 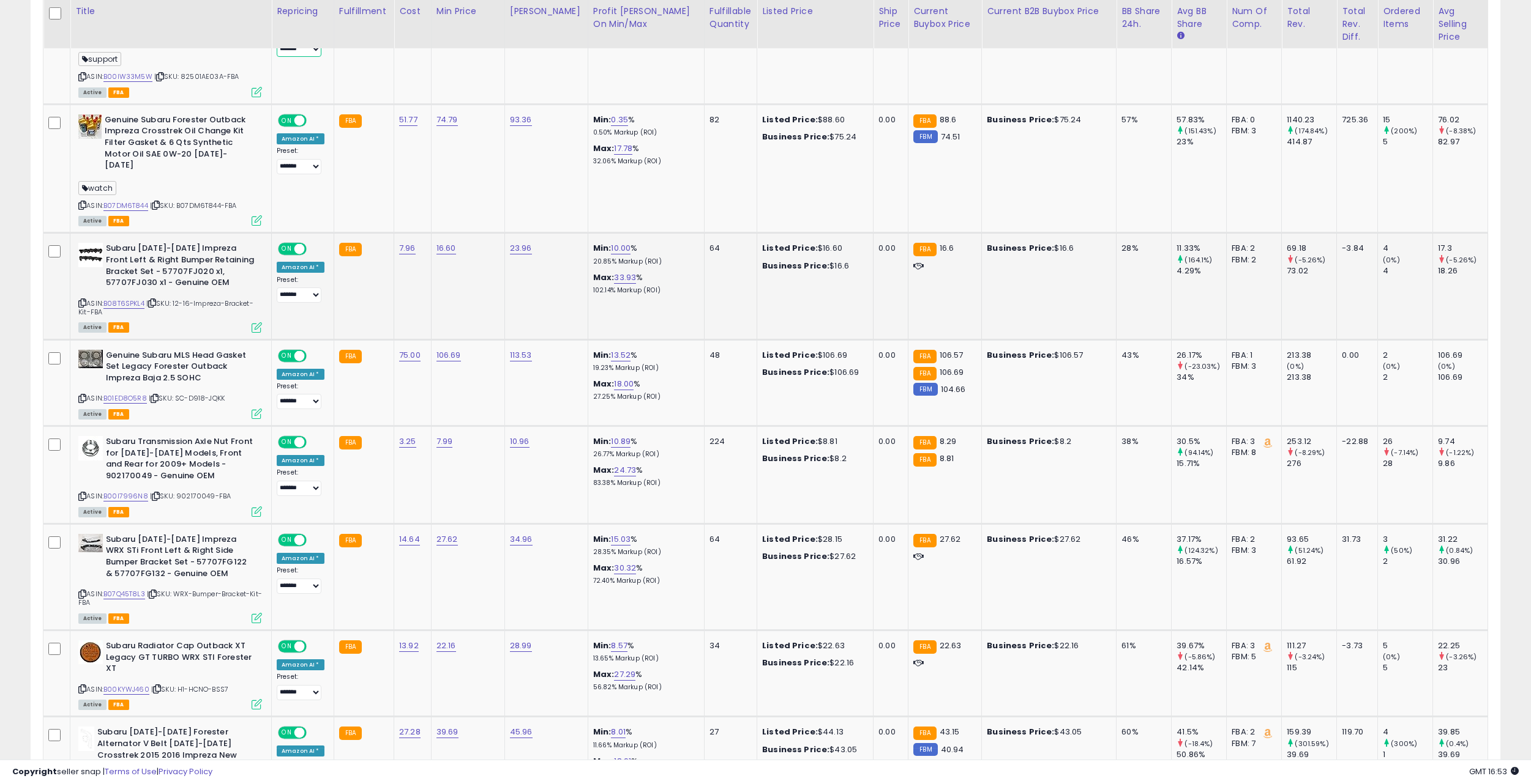 What do you see at coordinates (1311, 120) in the screenshot?
I see `div: 1140.23` at bounding box center [1311, 120].